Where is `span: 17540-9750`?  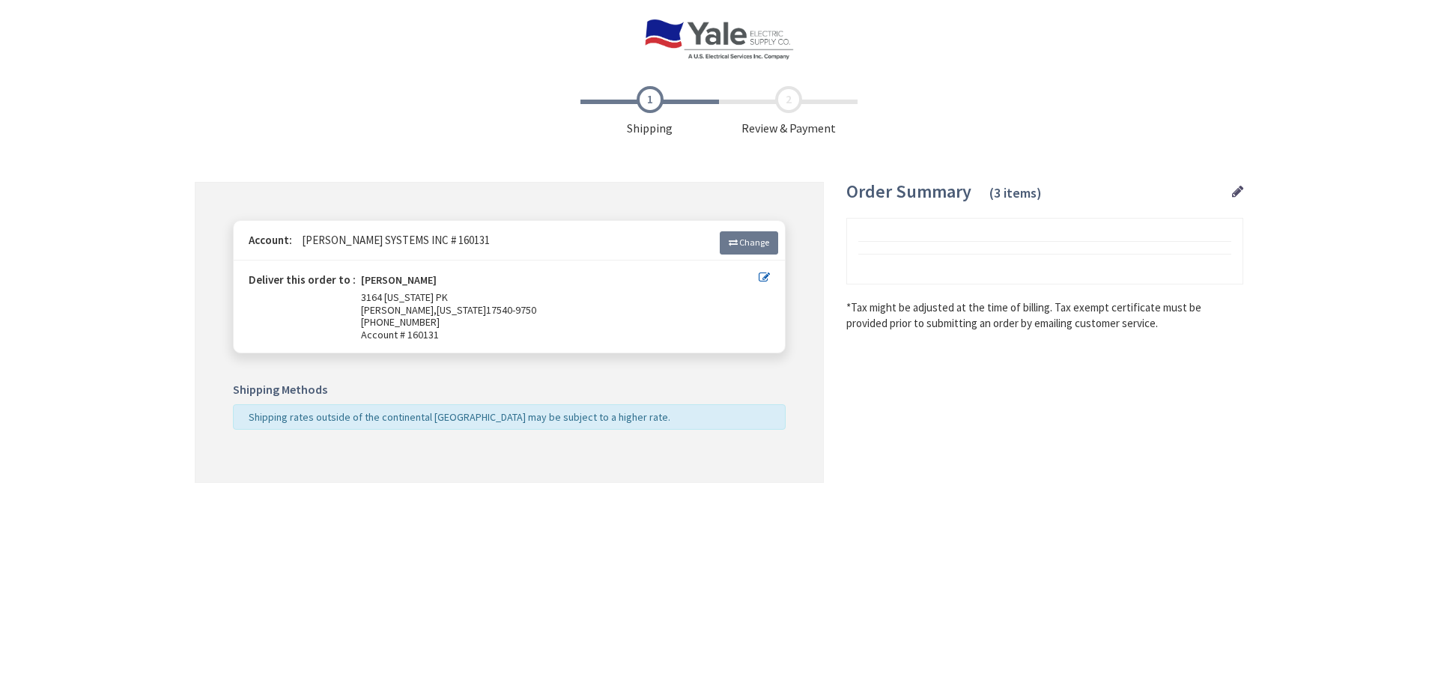
span: 17540-9750 is located at coordinates (511, 310).